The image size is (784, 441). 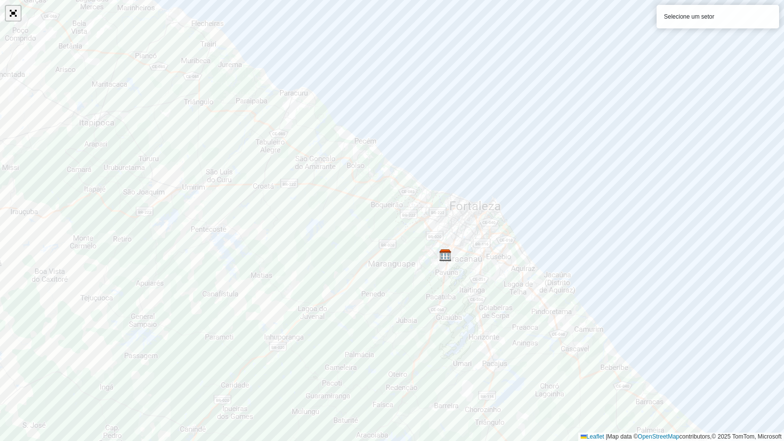 I want to click on div: Map data © contributors,© 2025 TomTom, Microsoft, so click(x=682, y=437).